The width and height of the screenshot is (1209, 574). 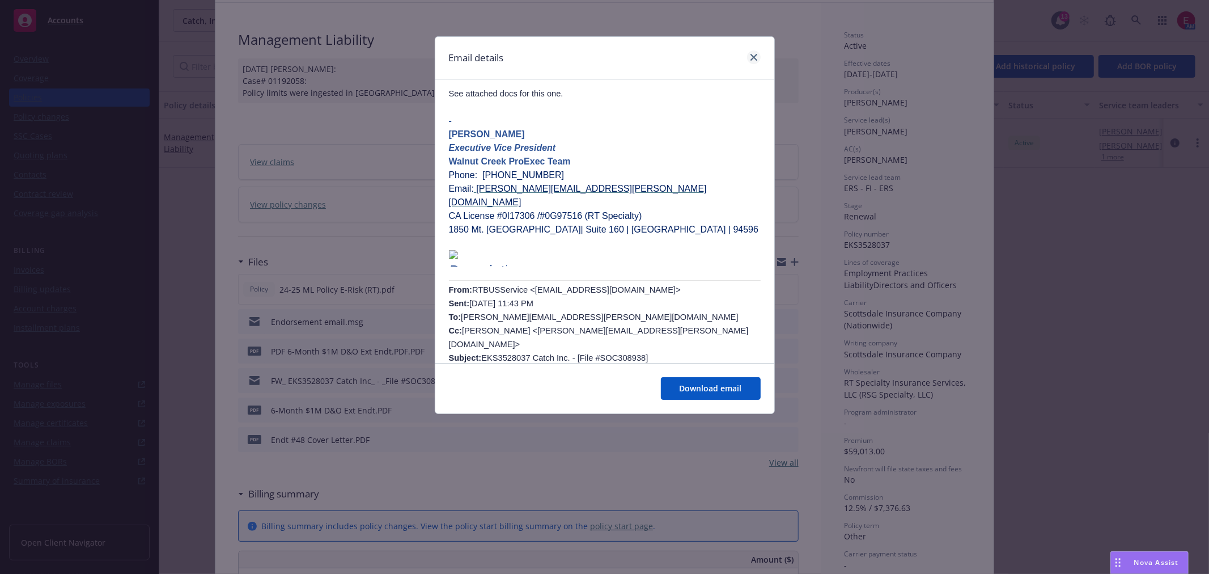 What do you see at coordinates (1118, 562) in the screenshot?
I see `div: Drag to move` at bounding box center [1118, 562].